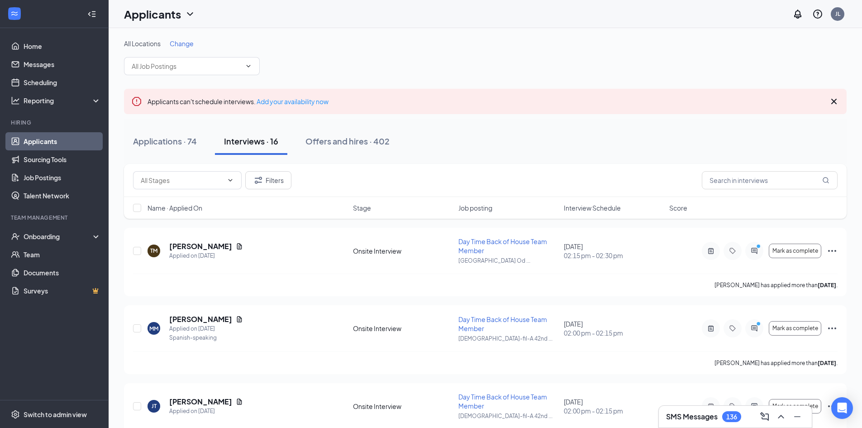  I want to click on button: ChevronUp, so click(781, 416).